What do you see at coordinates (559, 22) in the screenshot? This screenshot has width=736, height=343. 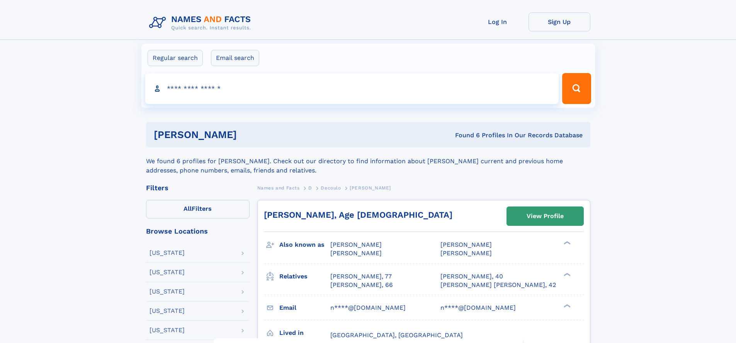 I see `a: Sign Up` at bounding box center [559, 22].